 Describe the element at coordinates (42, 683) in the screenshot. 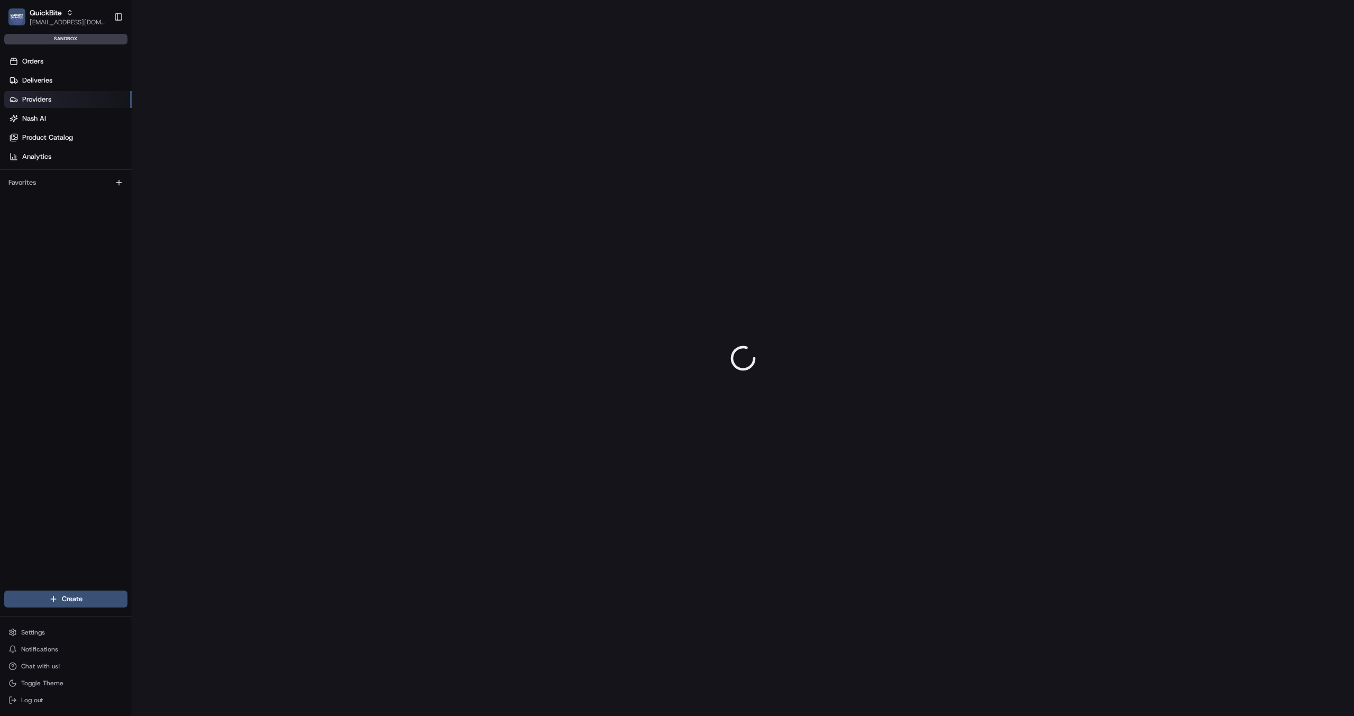

I see `span: Toggle Theme` at that location.